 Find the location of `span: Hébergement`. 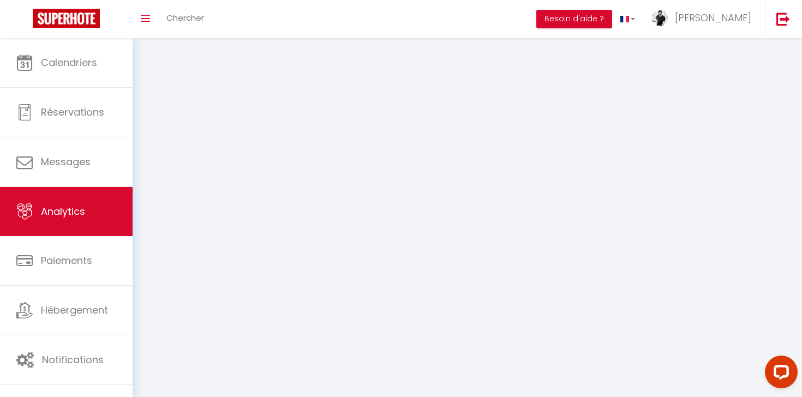

span: Hébergement is located at coordinates (74, 310).